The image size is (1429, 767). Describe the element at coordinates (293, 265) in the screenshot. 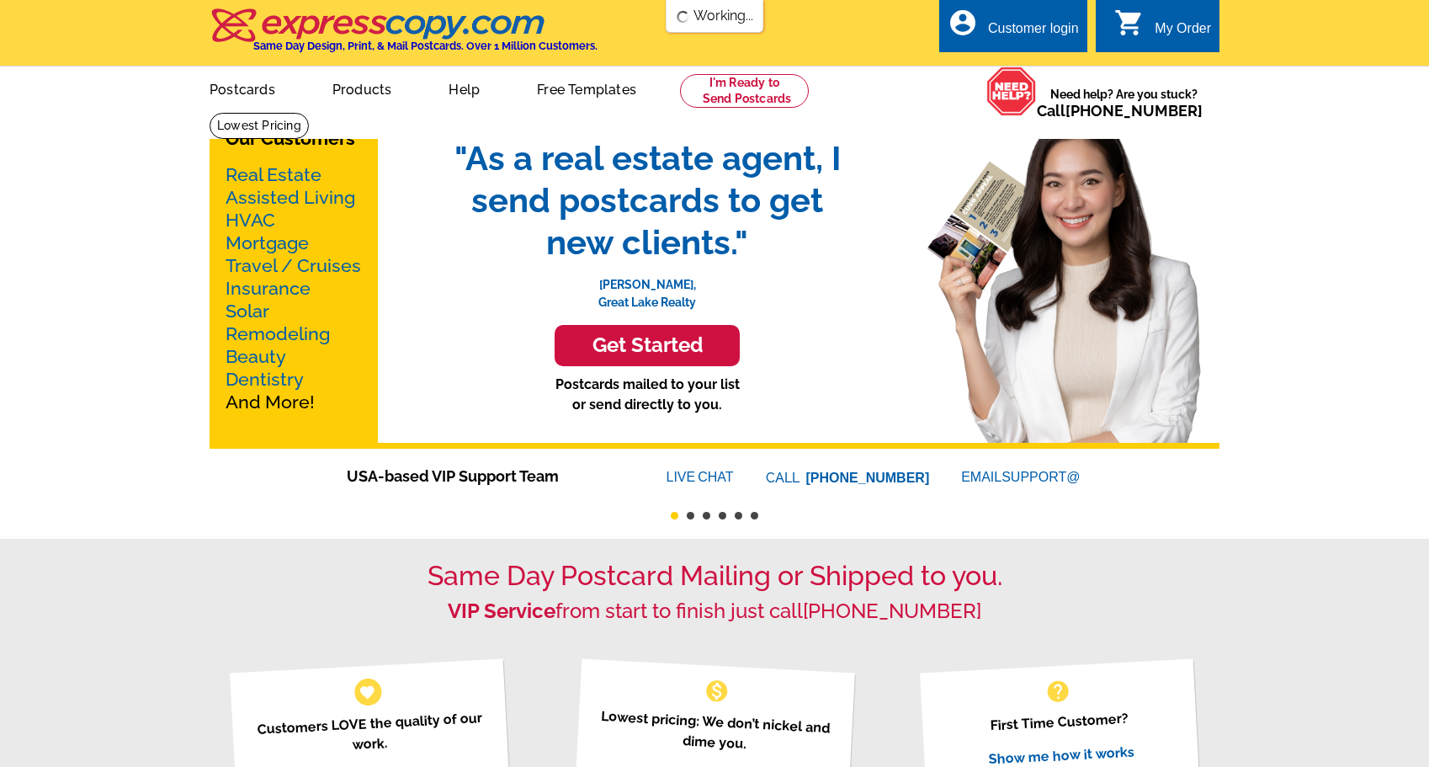

I see `a: Travel / Cruises` at that location.